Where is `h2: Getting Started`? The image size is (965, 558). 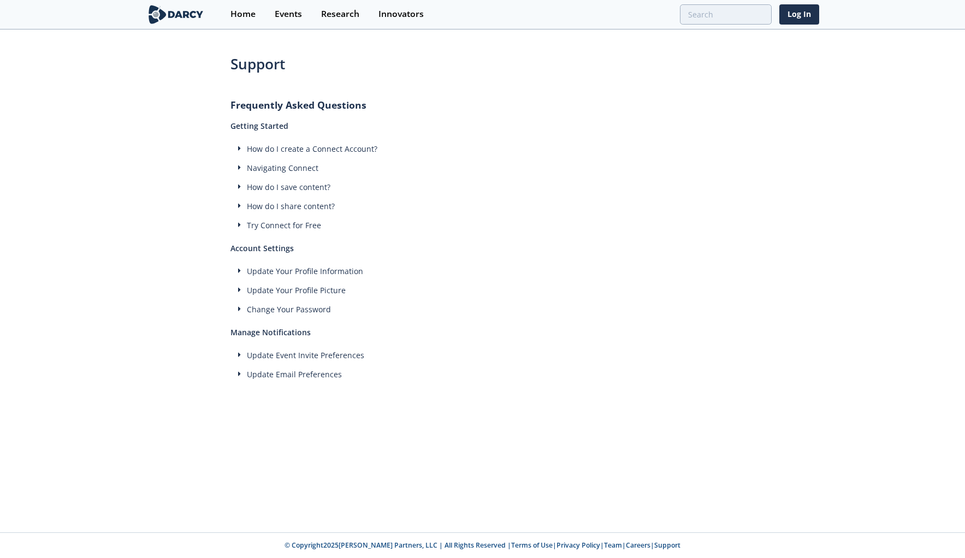 h2: Getting Started is located at coordinates (483, 122).